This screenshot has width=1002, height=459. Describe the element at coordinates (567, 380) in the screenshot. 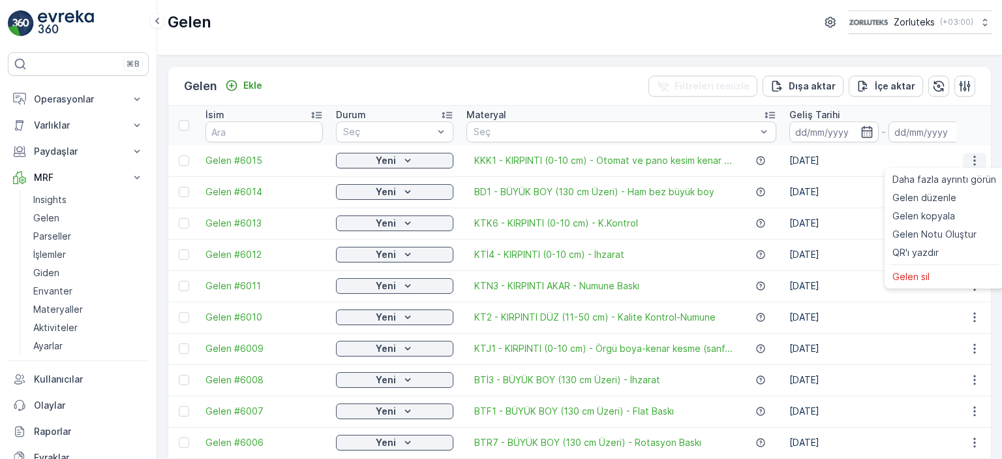

I see `span: BTİ3 - BÜYÜK BOY (130 cm Üzeri) - İhzarat` at that location.